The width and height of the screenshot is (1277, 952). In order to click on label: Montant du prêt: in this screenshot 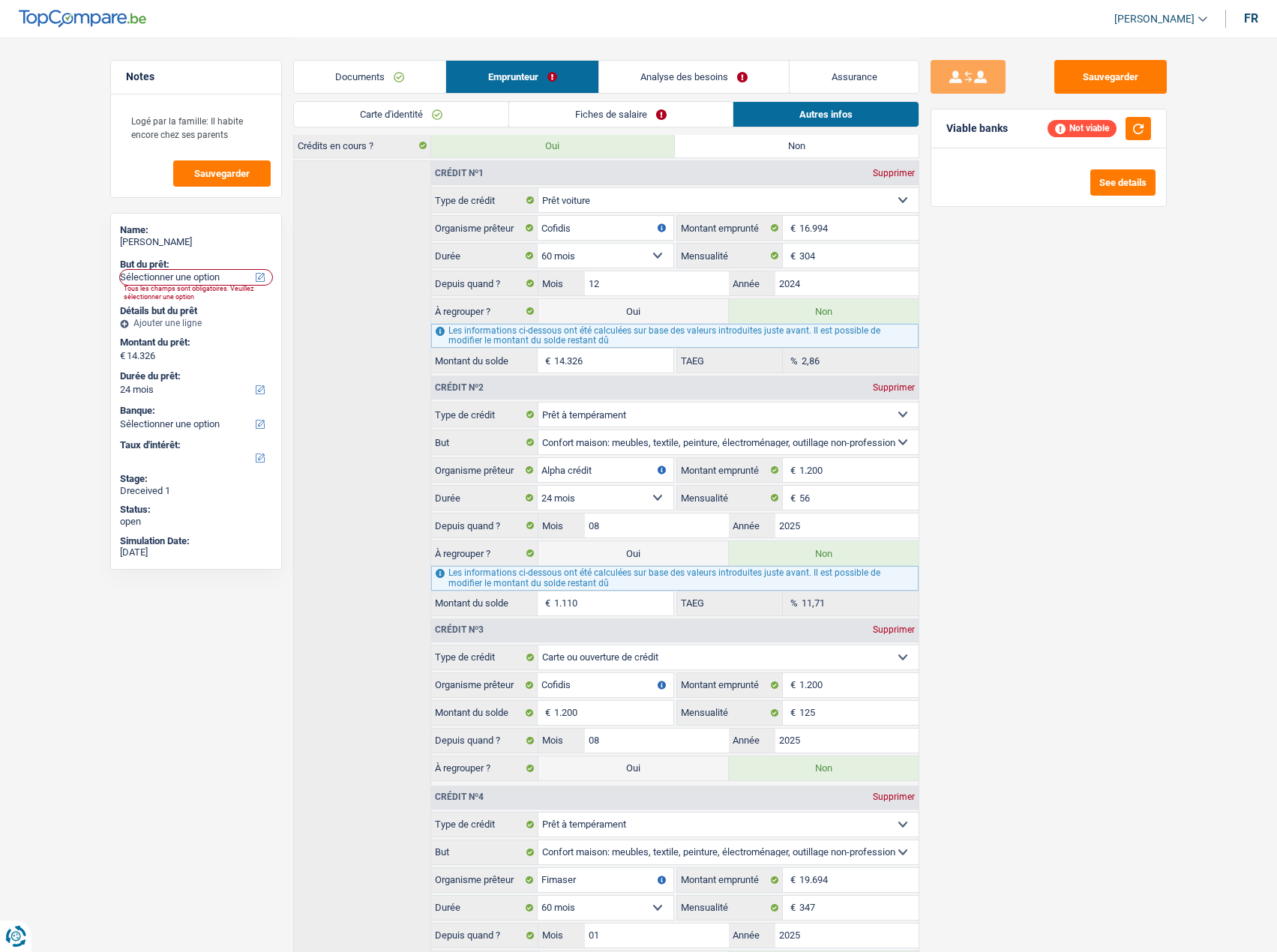, I will do `click(194, 343)`.